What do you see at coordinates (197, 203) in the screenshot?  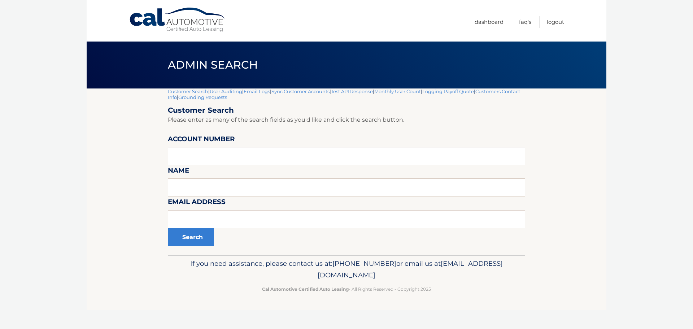 I see `label: Email Address` at bounding box center [197, 203].